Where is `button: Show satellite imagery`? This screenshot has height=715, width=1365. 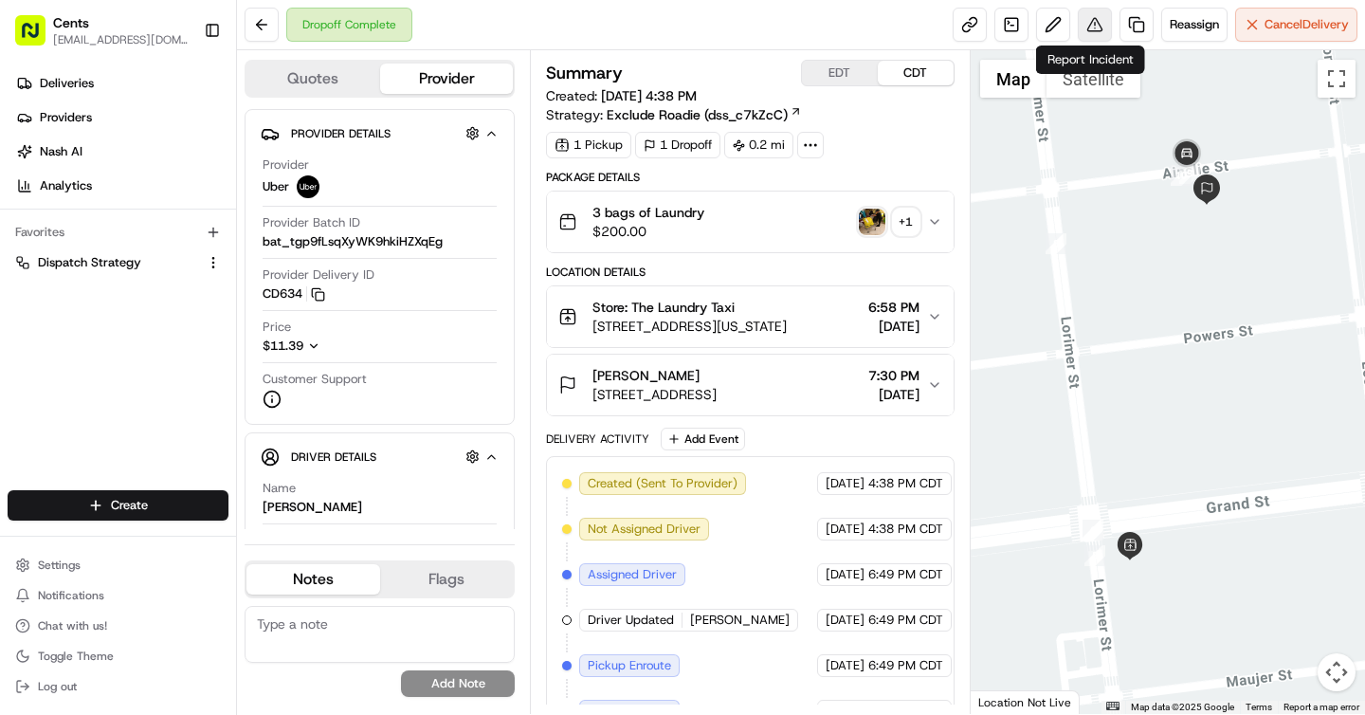
button: Show satellite imagery is located at coordinates (1093, 79).